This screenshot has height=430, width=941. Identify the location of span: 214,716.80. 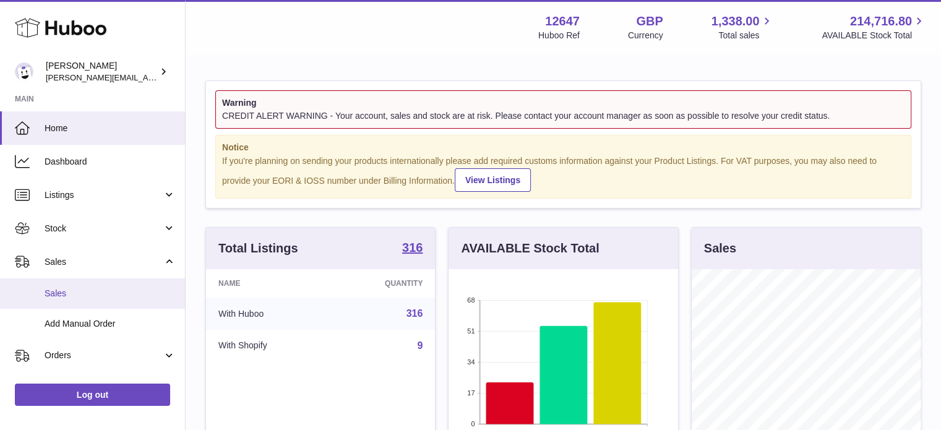
(881, 21).